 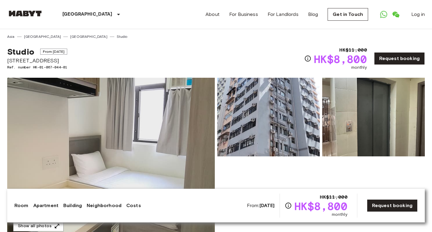 I want to click on a: Building, so click(x=73, y=206).